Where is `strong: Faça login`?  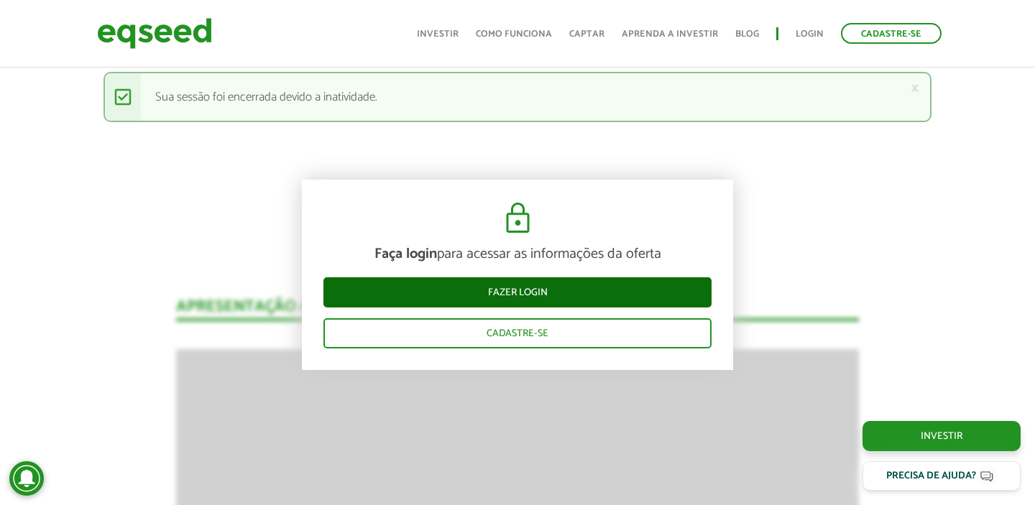 strong: Faça login is located at coordinates (405, 254).